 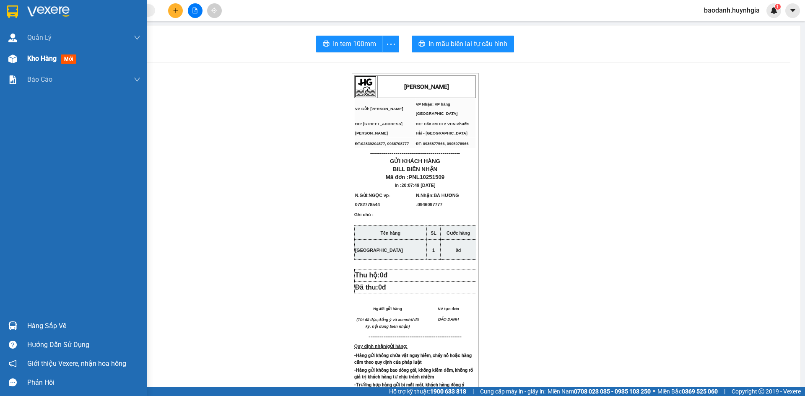 What do you see at coordinates (434, 233) in the screenshot?
I see `strong: SL` at bounding box center [434, 233].